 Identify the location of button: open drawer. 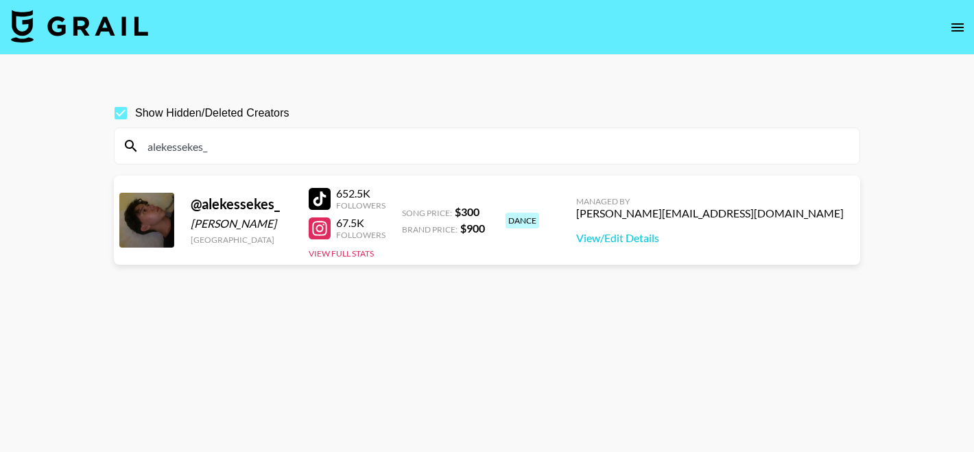
(958, 27).